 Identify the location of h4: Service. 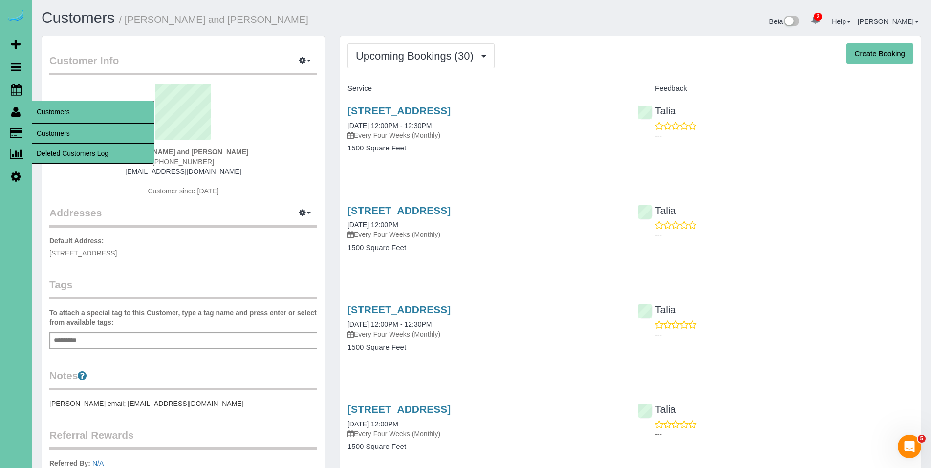
(485, 88).